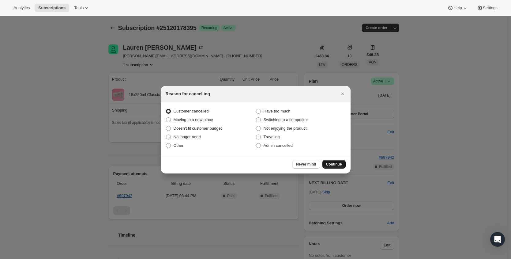 Image resolution: width=511 pixels, height=259 pixels. What do you see at coordinates (79, 8) in the screenshot?
I see `span: Tools` at bounding box center [79, 8].